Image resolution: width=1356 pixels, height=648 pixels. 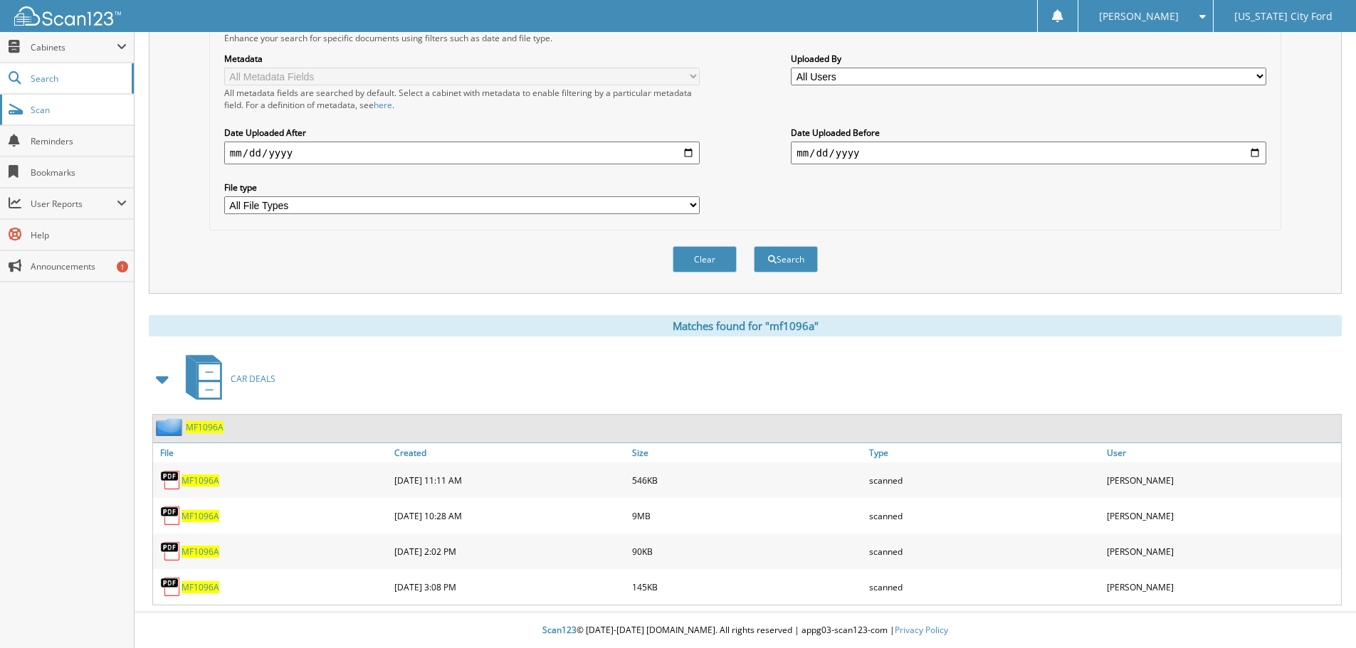 What do you see at coordinates (171, 427) in the screenshot?
I see `img: folder2.png` at bounding box center [171, 427].